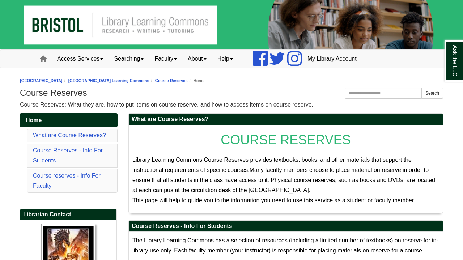  I want to click on h2: Librarian Contact, so click(68, 215).